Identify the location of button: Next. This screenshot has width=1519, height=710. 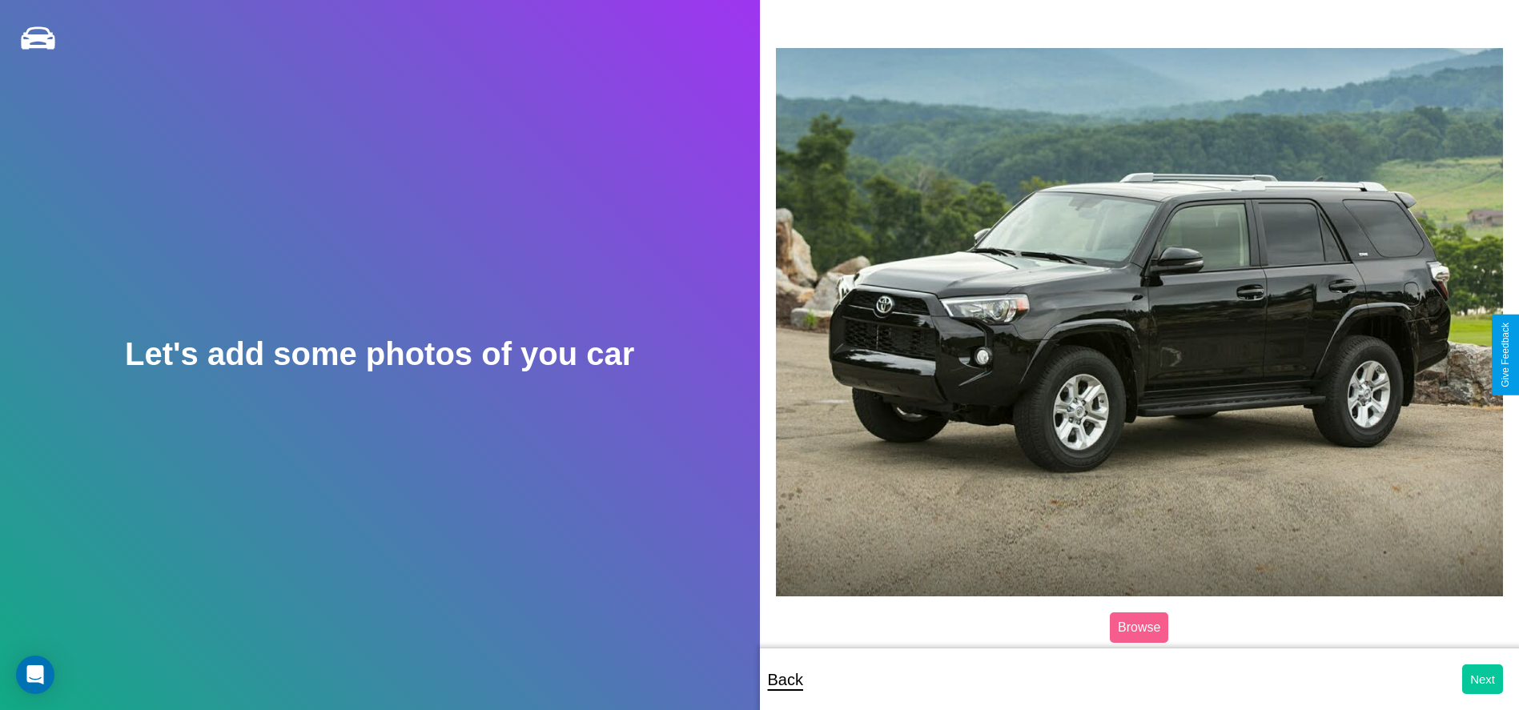
(1482, 679).